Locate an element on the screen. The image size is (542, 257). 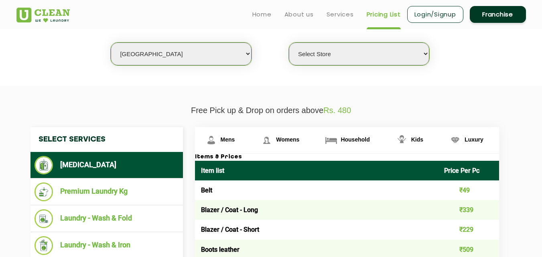
h4: Select Services is located at coordinates (107, 140).